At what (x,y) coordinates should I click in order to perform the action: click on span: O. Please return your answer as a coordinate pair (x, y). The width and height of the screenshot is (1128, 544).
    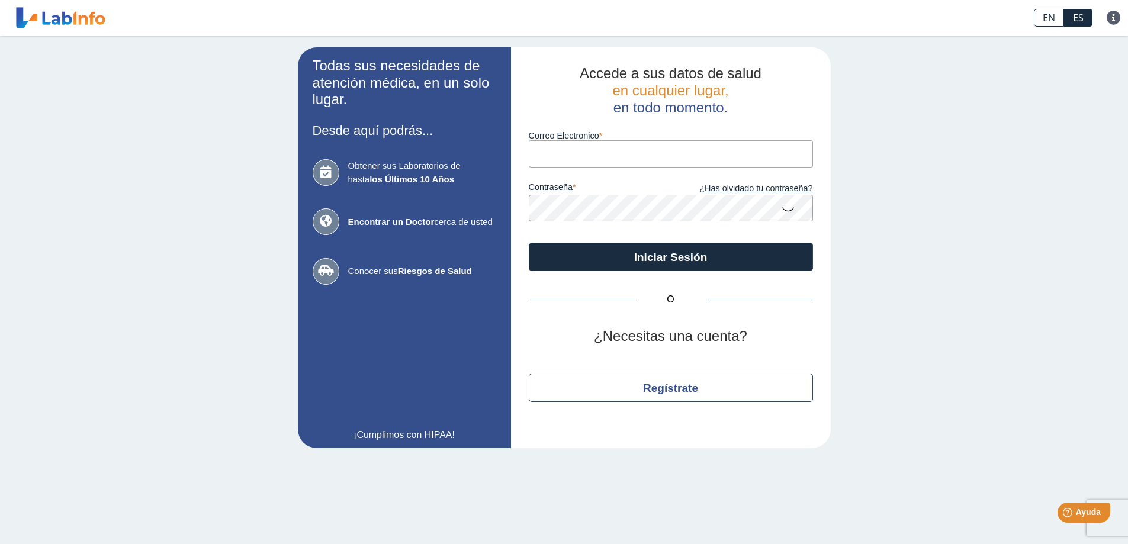
    Looking at the image, I should click on (671, 300).